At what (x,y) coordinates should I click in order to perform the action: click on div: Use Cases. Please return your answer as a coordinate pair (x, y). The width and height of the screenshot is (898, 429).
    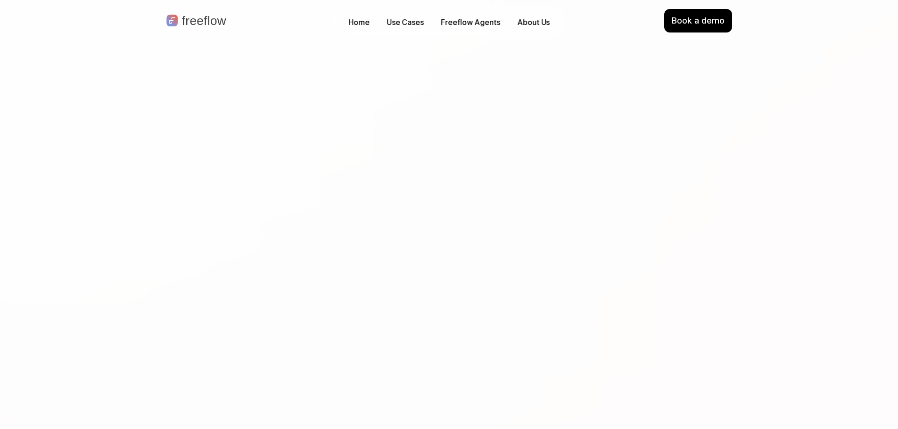
    Looking at the image, I should click on (405, 22).